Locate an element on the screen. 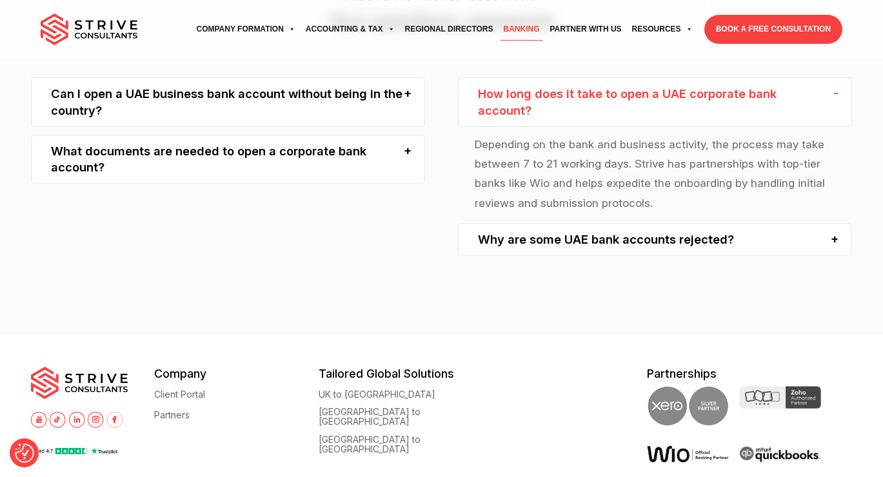 Image resolution: width=883 pixels, height=477 pixels. p: Depending on the bank and business activity, the process may take between 7 to 21 working days. S... is located at coordinates (654, 173).